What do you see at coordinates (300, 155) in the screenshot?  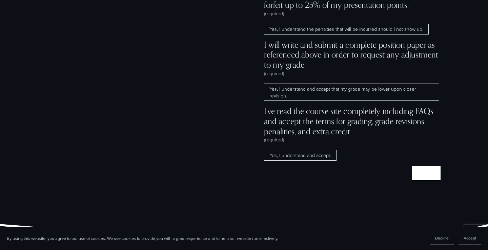 I see `span: Yes, I understand and accept.` at bounding box center [300, 155].